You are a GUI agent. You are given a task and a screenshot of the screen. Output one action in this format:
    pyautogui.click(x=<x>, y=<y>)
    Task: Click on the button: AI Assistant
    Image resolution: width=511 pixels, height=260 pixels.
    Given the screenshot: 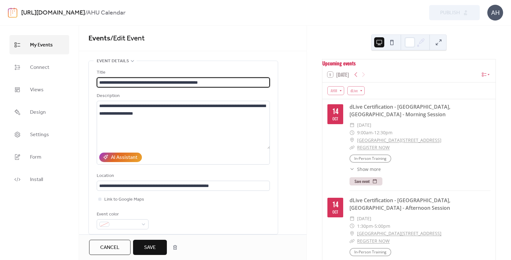 What is the action you would take?
    pyautogui.click(x=120, y=157)
    